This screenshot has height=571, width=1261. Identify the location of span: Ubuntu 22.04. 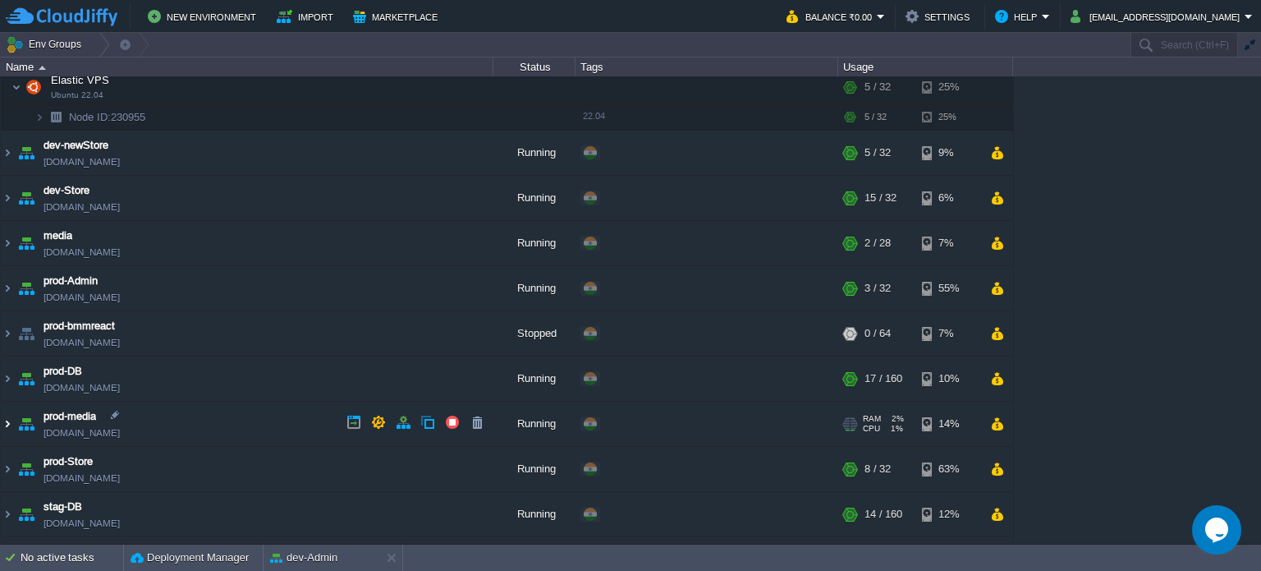
(77, 96).